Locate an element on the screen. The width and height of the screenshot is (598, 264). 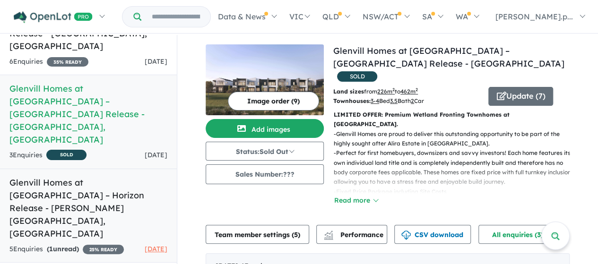
img: Glenvill Homes at Alira Estate – Bellvue Release - Berwick is located at coordinates (265, 80).